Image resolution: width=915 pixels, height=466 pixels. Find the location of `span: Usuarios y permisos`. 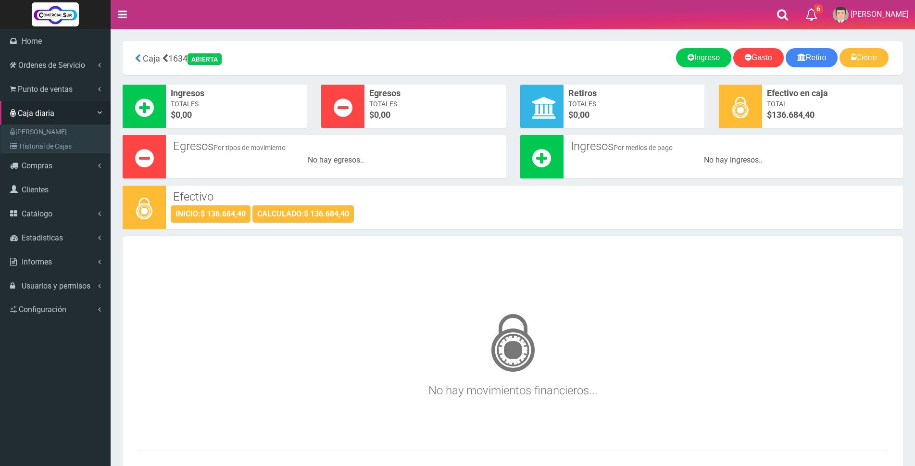

span: Usuarios y permisos is located at coordinates (56, 286).